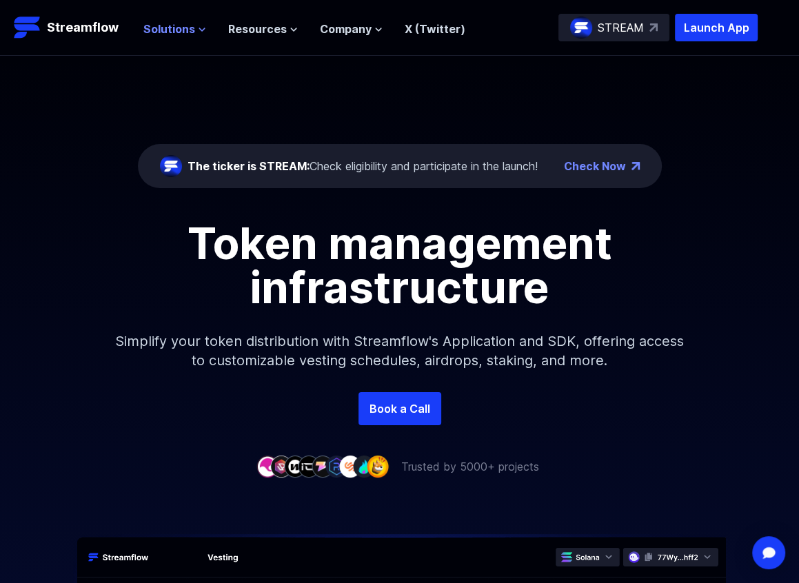  What do you see at coordinates (345, 29) in the screenshot?
I see `span: Company` at bounding box center [345, 29].